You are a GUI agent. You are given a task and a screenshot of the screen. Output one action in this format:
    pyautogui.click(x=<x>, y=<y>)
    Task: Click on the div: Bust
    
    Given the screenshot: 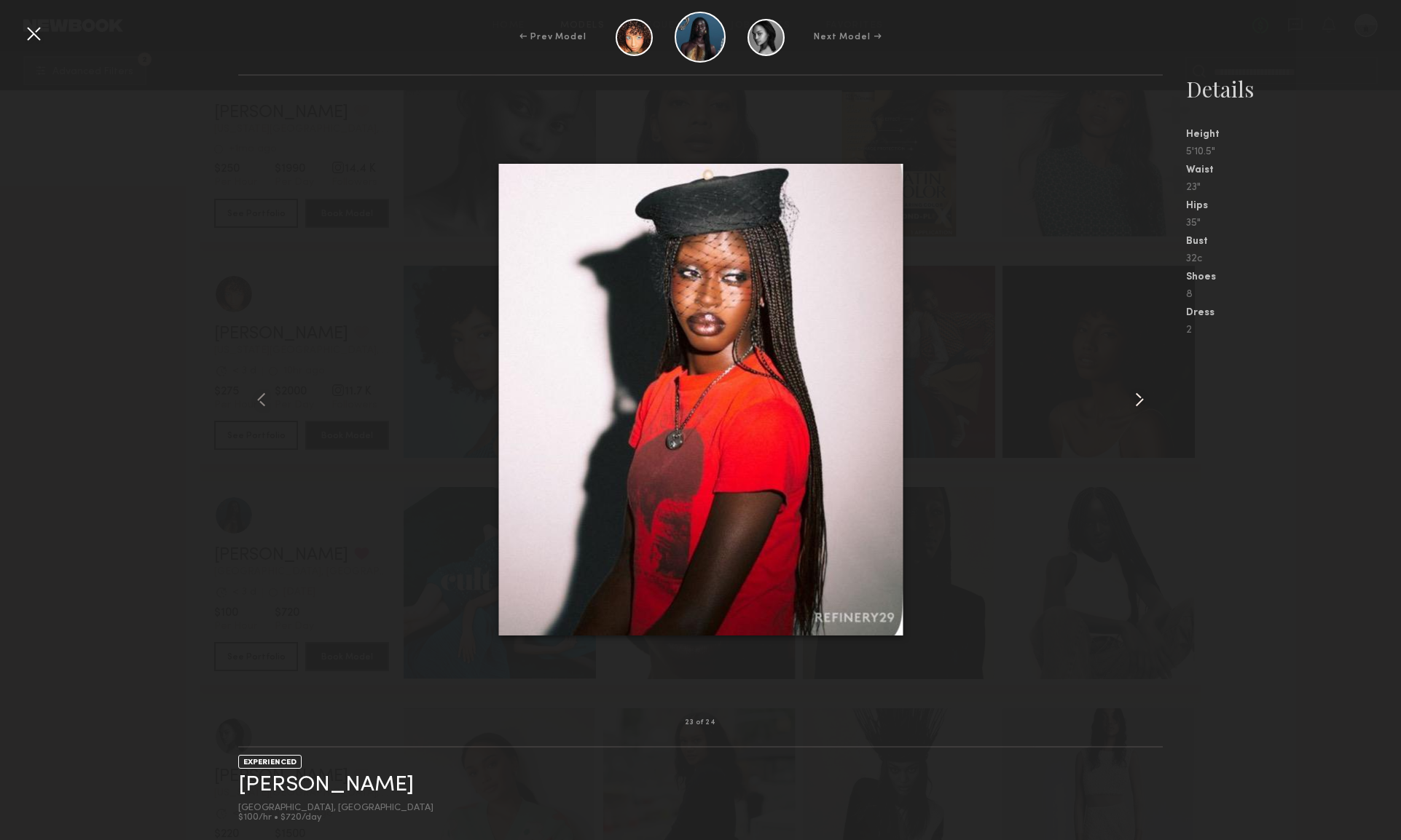 What is the action you would take?
    pyautogui.click(x=1293, y=242)
    